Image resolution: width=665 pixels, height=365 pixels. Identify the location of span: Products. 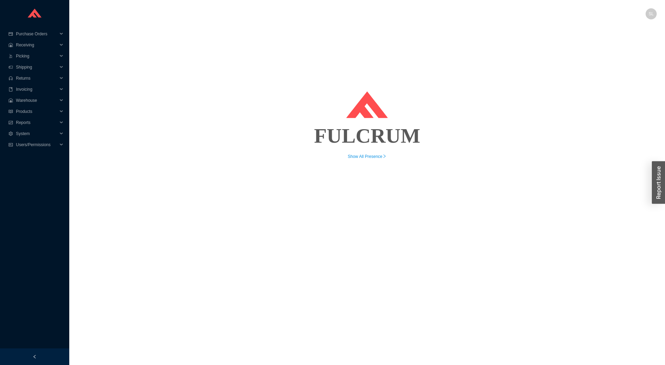
(37, 111).